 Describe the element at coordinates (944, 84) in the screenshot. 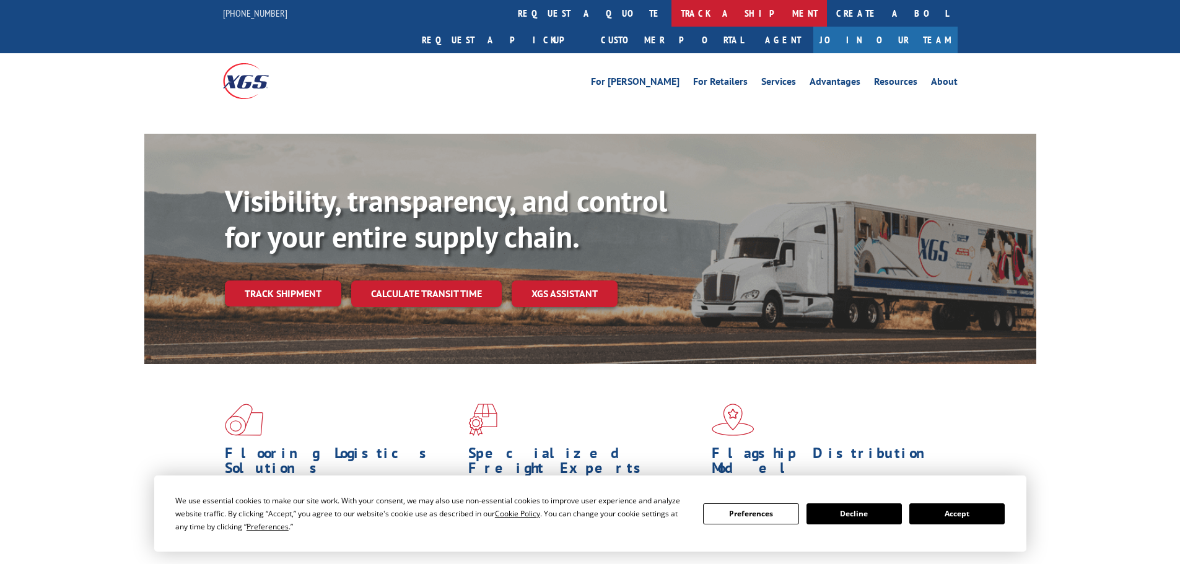

I see `a: About` at that location.